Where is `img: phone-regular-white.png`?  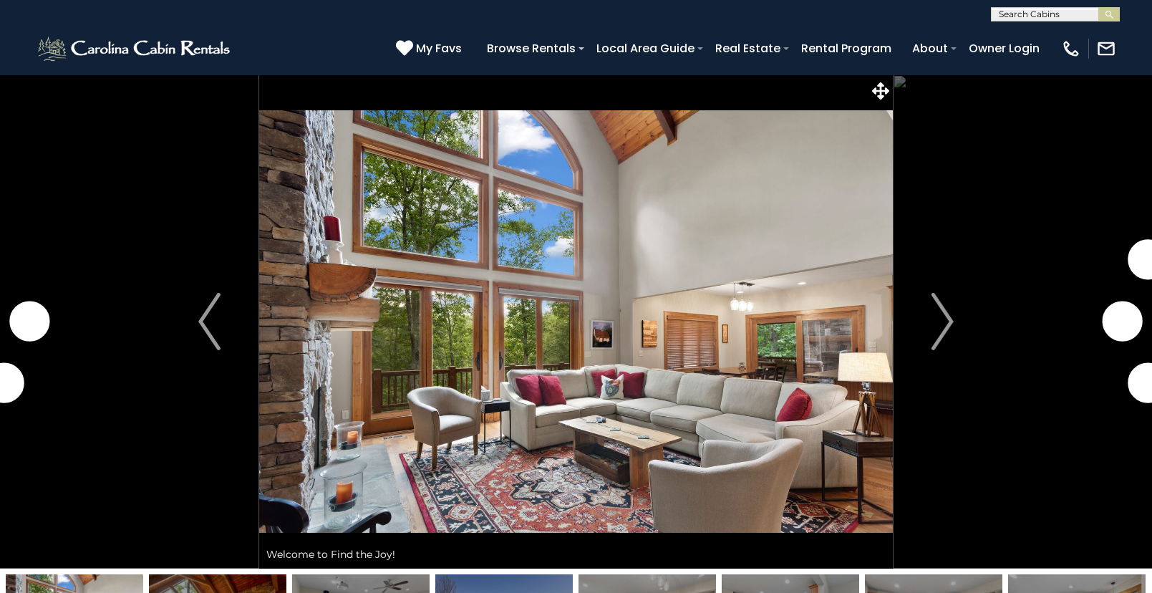 img: phone-regular-white.png is located at coordinates (1071, 49).